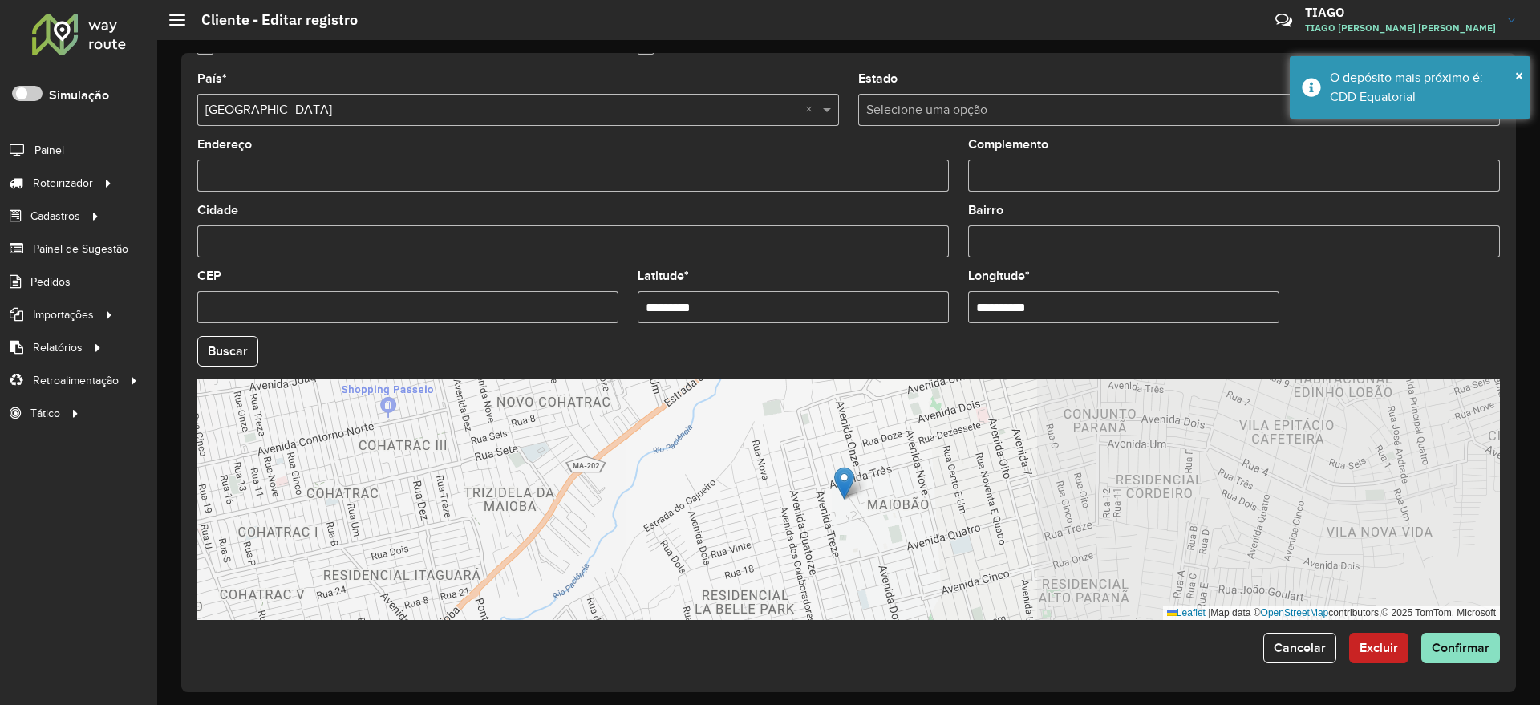  Describe the element at coordinates (1423, 87) in the screenshot. I see `div: O depósito mais próximo é: CDD Equatorial` at that location.